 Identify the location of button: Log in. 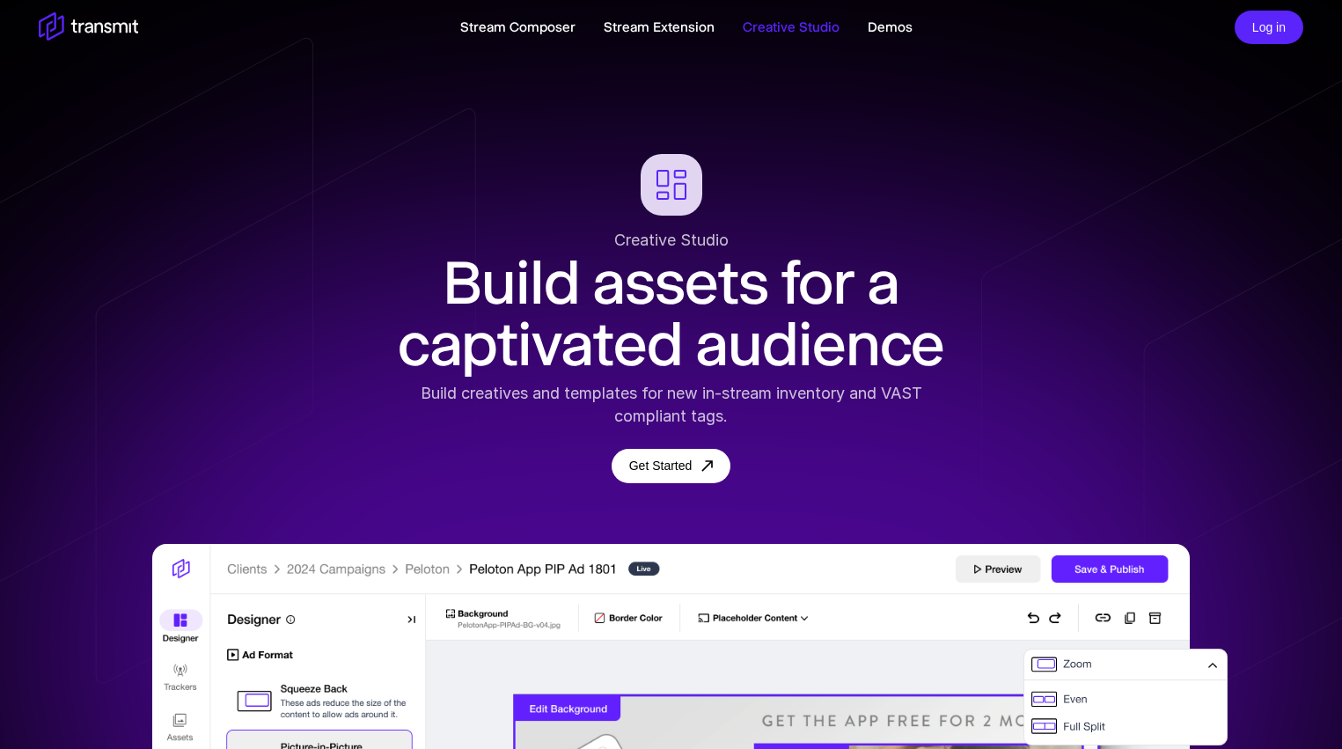
(1269, 27).